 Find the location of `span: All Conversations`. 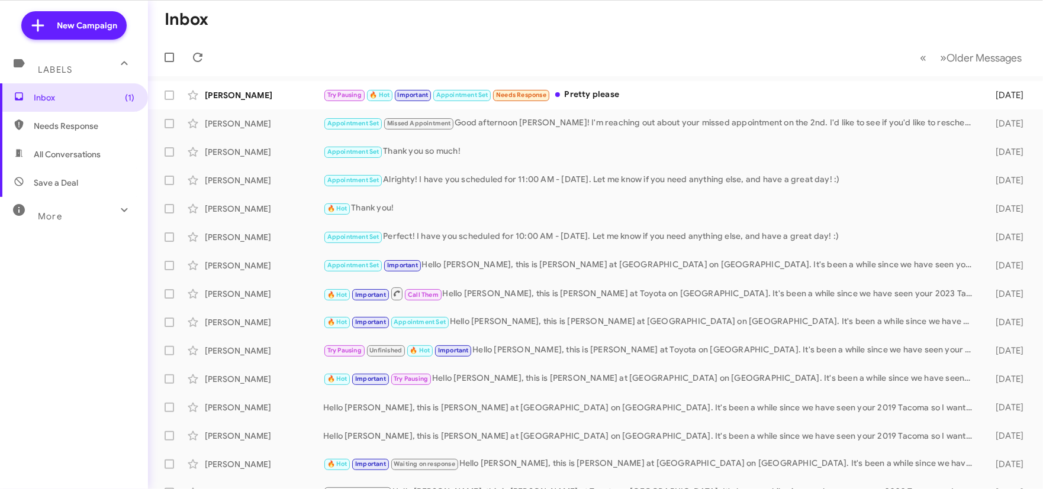

span: All Conversations is located at coordinates (67, 154).